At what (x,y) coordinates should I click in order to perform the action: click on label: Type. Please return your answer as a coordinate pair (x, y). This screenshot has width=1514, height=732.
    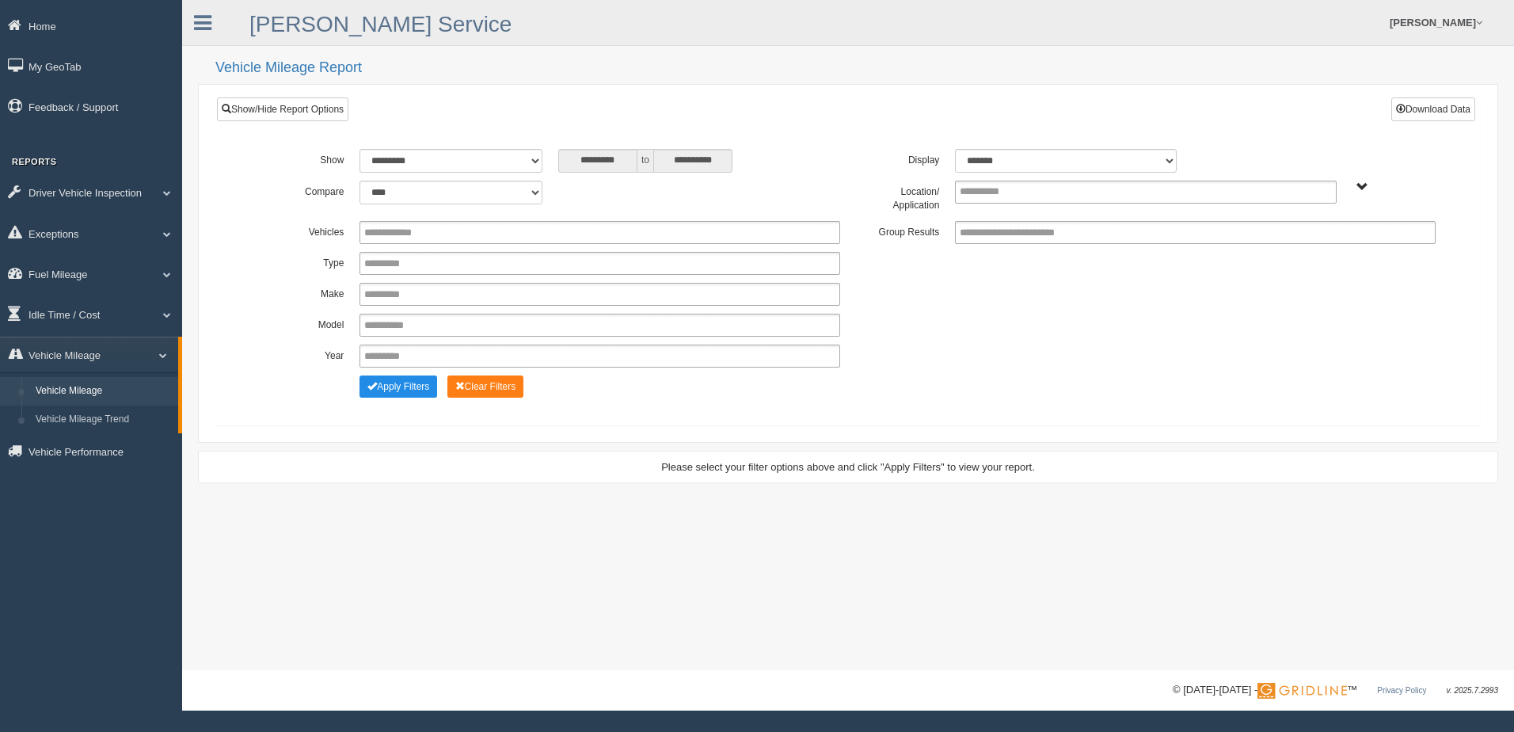
    Looking at the image, I should click on (302, 261).